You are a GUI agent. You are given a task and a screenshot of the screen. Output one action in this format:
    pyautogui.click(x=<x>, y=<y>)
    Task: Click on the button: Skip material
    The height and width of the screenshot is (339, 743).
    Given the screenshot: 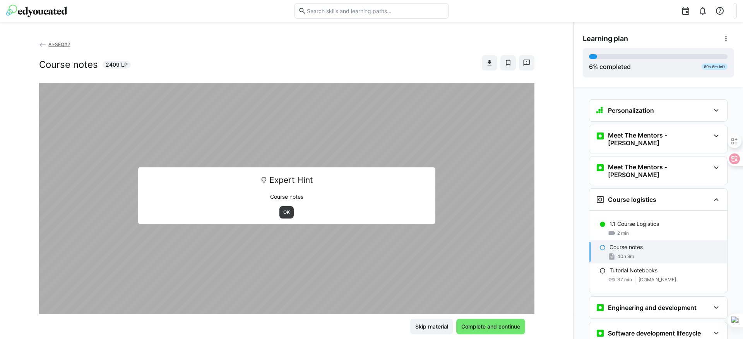 What is the action you would take?
    pyautogui.click(x=431, y=326)
    